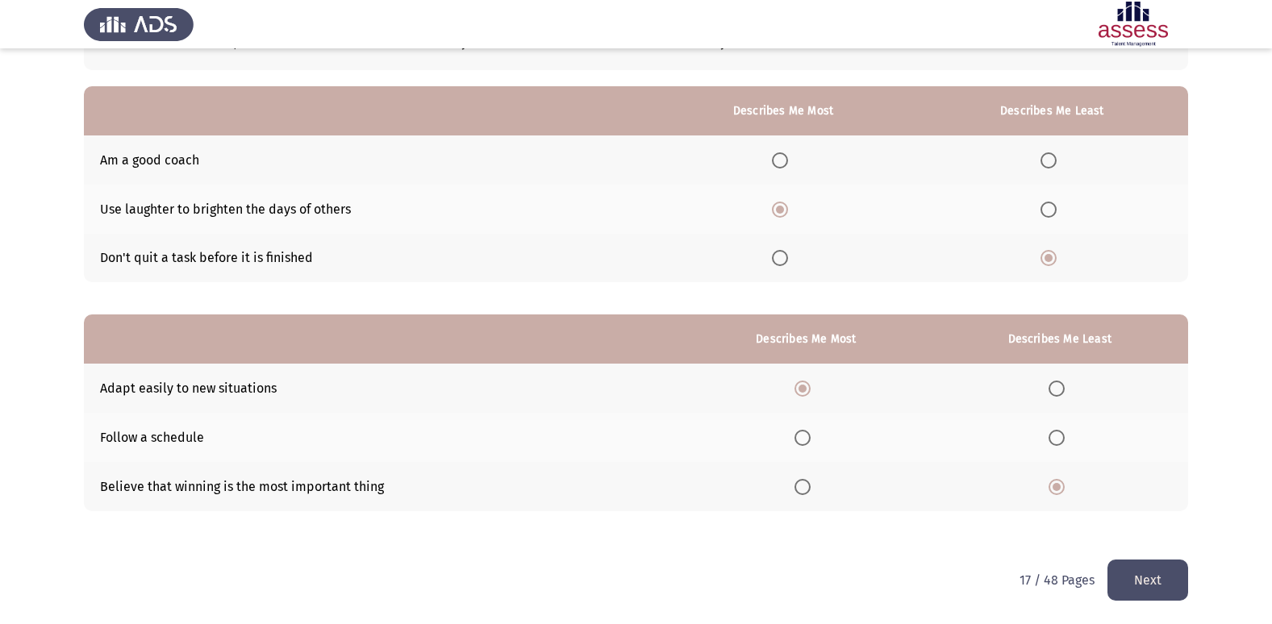 The width and height of the screenshot is (1272, 624). Describe the element at coordinates (382, 437) in the screenshot. I see `td: Follow a schedule` at that location.